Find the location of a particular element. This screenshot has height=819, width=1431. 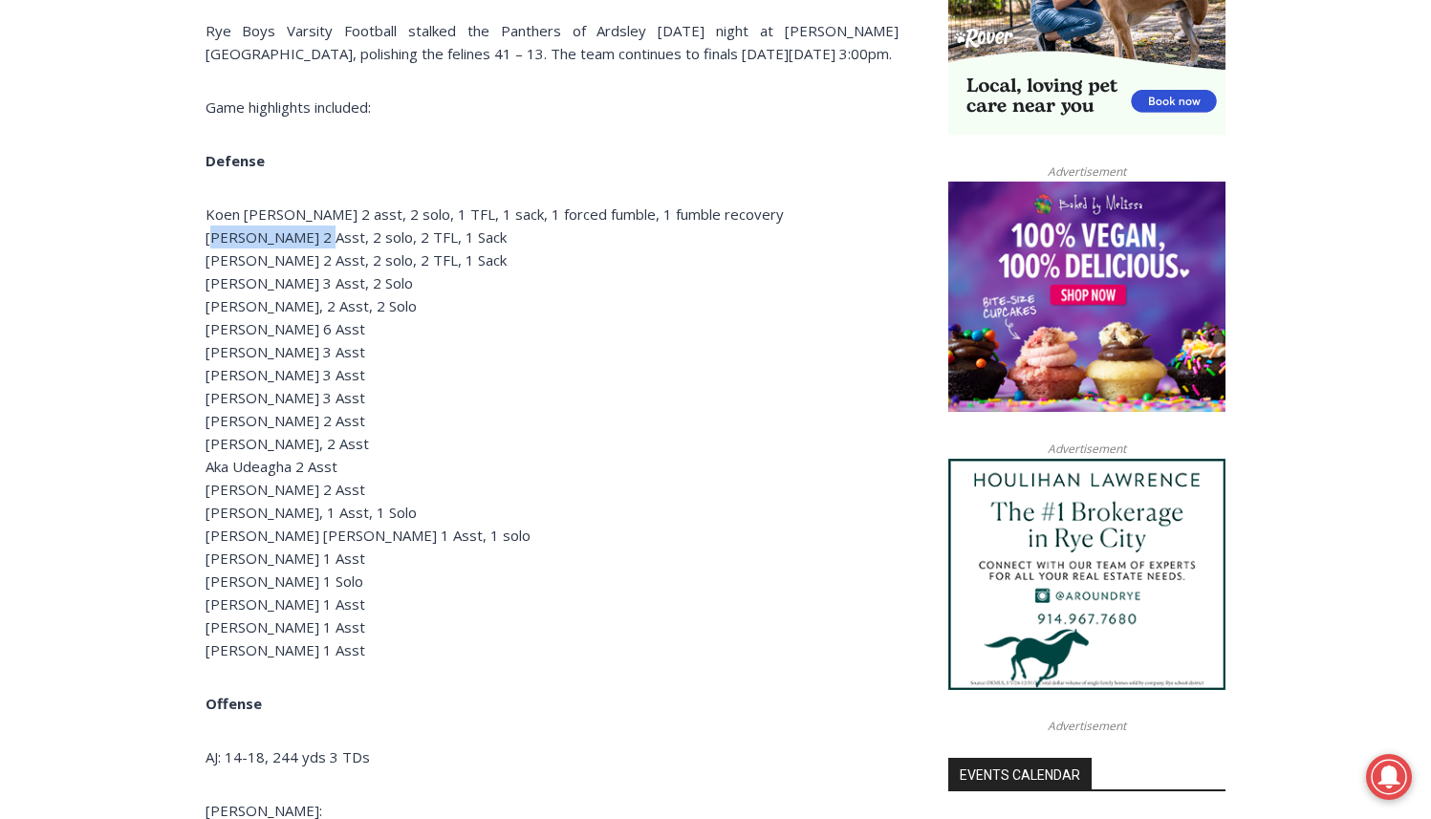

strong: Offense is located at coordinates (233, 703).